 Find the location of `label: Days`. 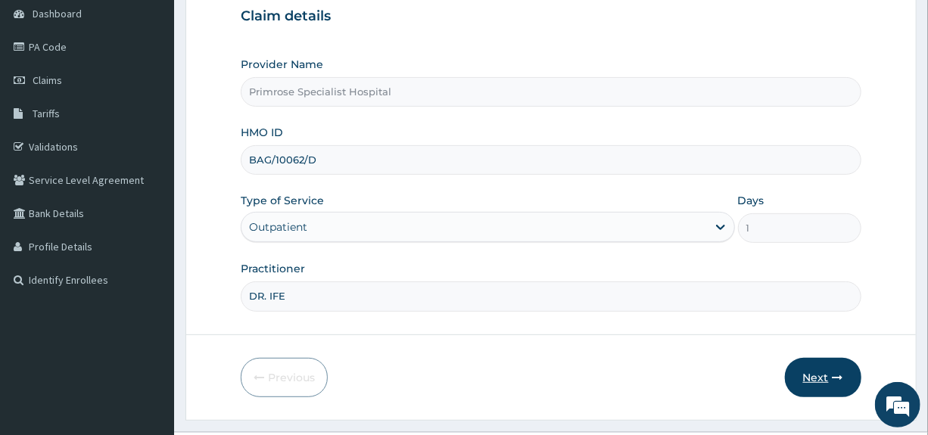

label: Days is located at coordinates (751, 201).